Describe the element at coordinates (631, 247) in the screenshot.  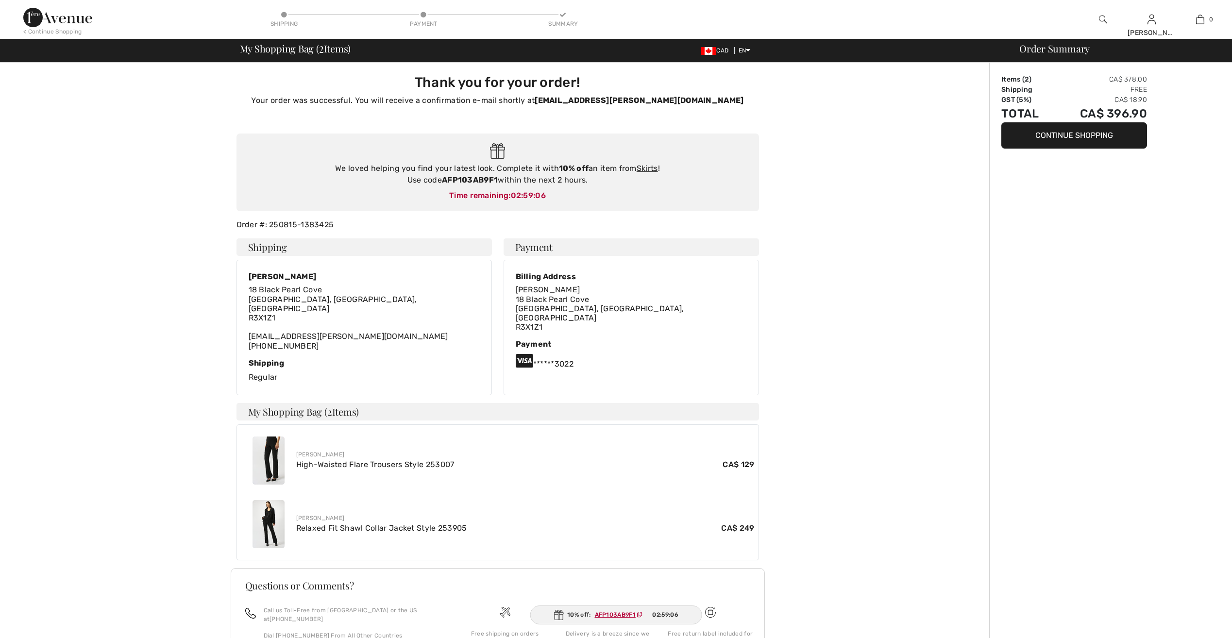
I see `h4: Payment` at that location.